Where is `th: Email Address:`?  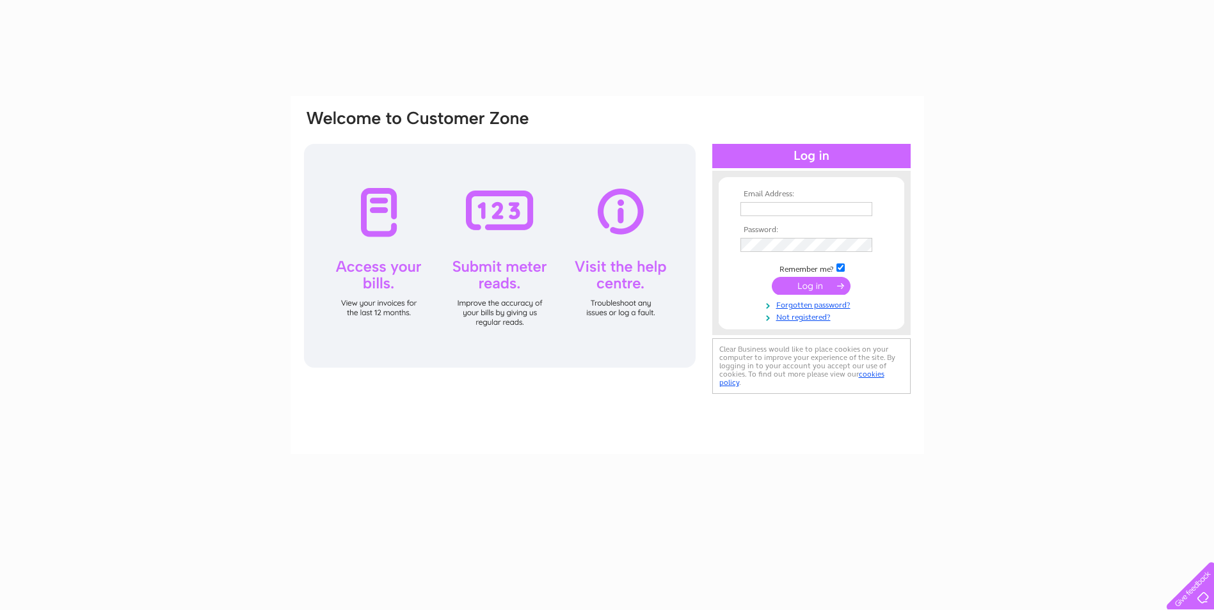
th: Email Address: is located at coordinates (811, 194).